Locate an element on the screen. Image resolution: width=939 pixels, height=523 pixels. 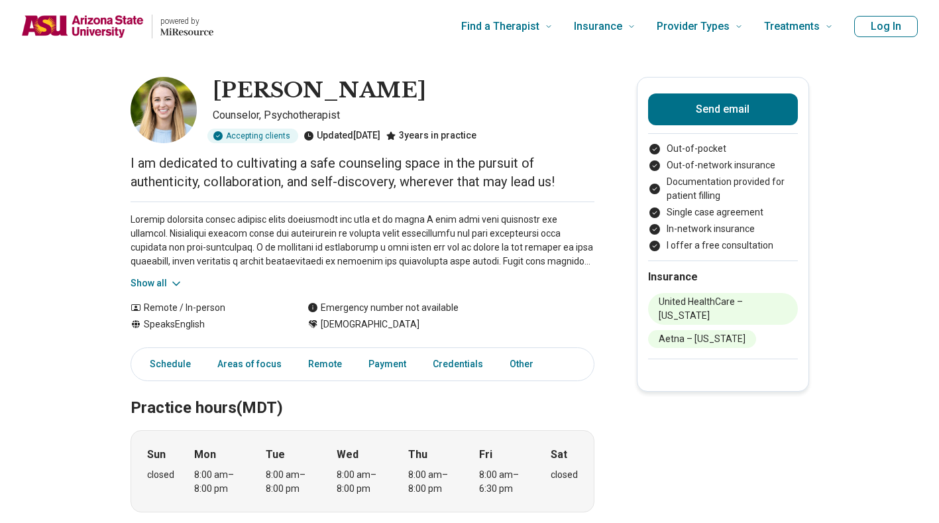
div: Emergency number not available is located at coordinates (383, 307).